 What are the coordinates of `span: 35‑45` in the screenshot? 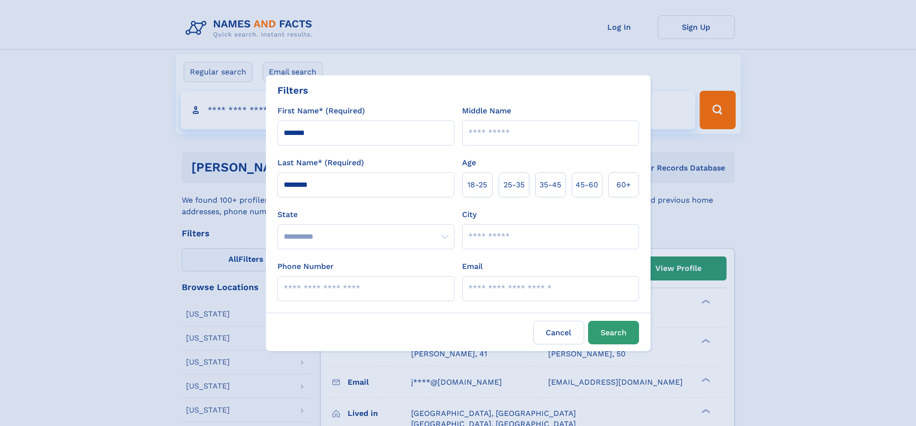 It's located at (550, 185).